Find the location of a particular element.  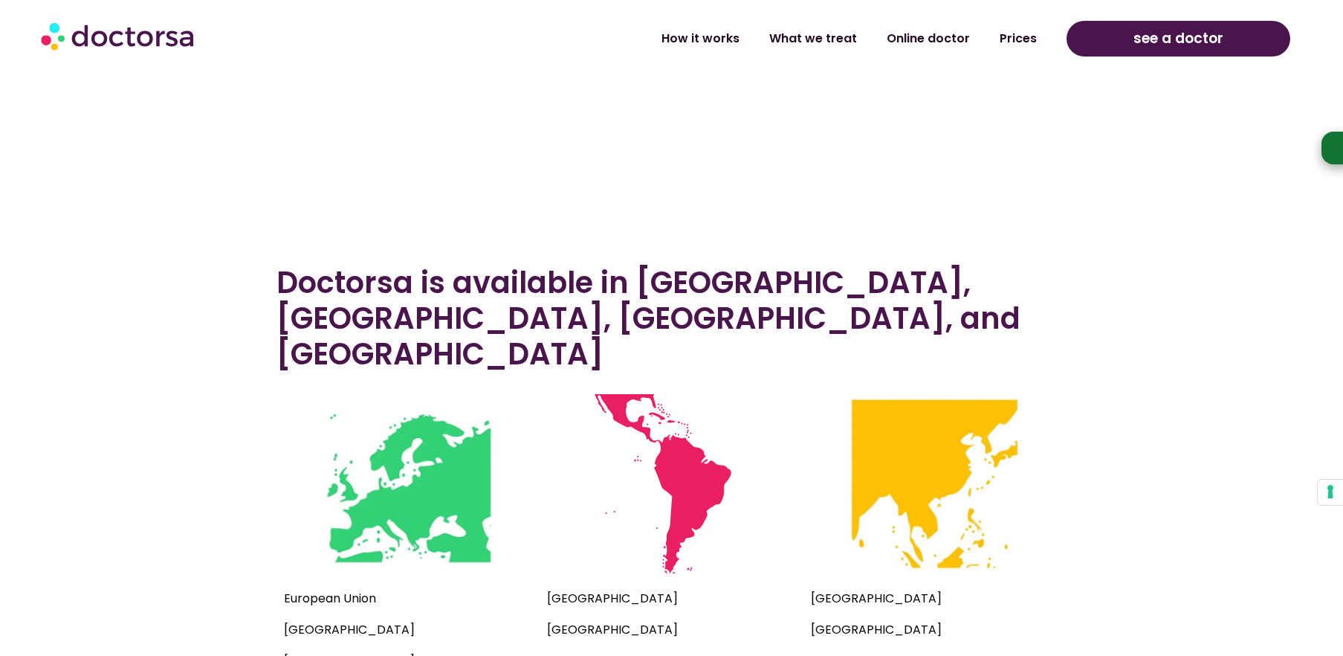

img: Mini map of the countries where Doctorsa is available - Latin America is located at coordinates (671, 483).